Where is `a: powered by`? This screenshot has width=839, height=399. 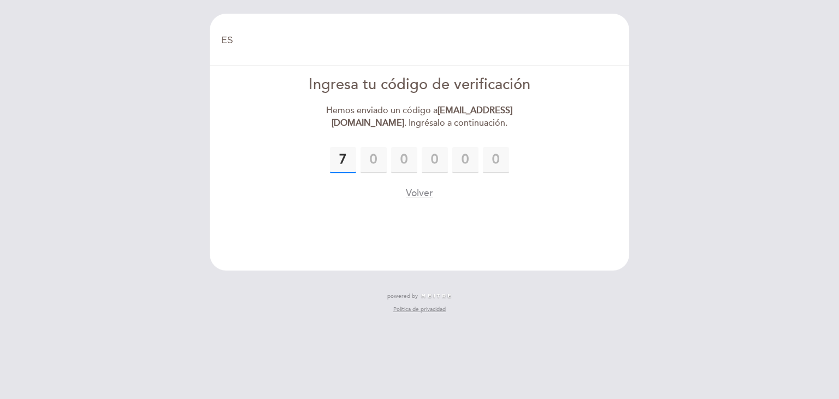 a: powered by is located at coordinates (419, 296).